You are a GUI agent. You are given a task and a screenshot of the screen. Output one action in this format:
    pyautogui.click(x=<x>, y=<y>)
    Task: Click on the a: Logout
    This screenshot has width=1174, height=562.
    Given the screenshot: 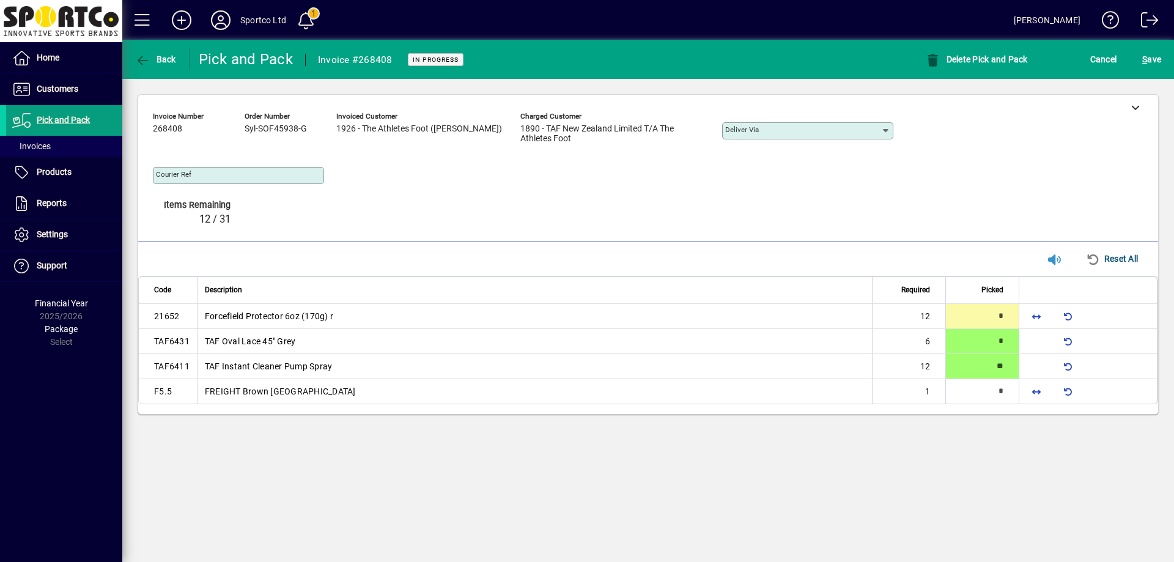 What is the action you would take?
    pyautogui.click(x=1145, y=22)
    